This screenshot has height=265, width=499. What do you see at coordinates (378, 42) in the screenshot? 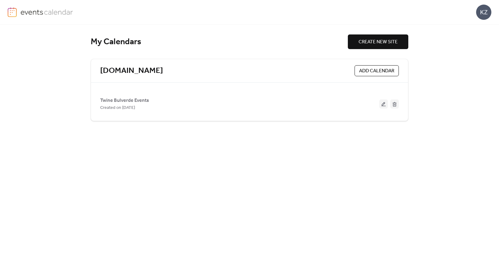
I see `button: CREATE NEW SITE` at bounding box center [378, 42].